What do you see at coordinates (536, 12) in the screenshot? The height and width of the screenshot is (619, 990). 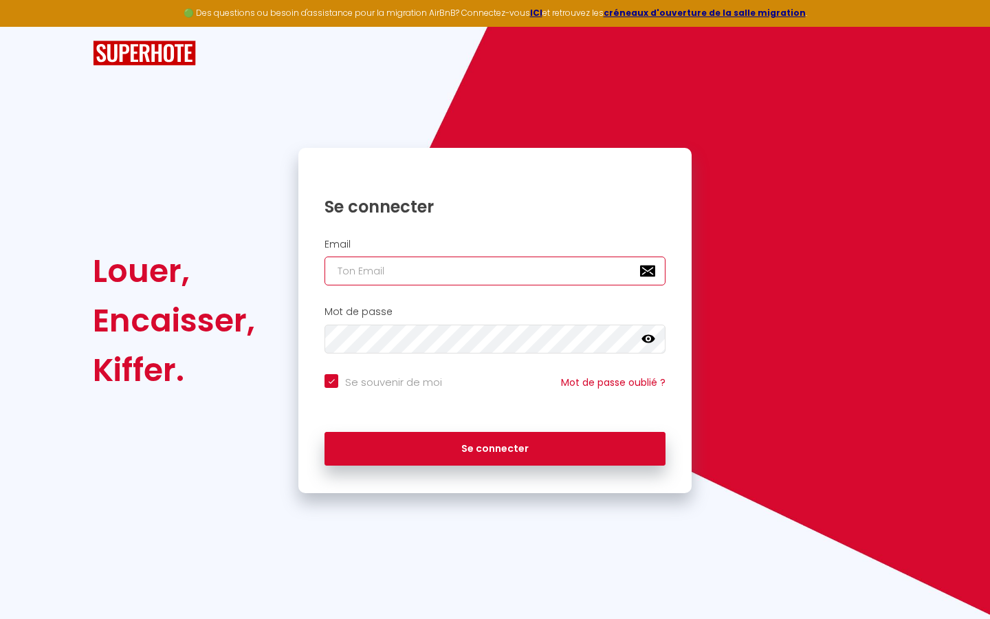 I see `a: ICI` at bounding box center [536, 12].